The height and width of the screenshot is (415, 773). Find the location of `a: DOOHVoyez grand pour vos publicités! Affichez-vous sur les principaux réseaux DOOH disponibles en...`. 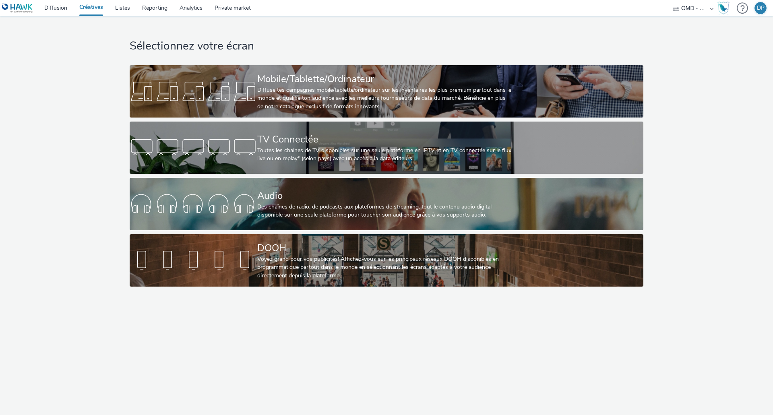

a: DOOHVoyez grand pour vos publicités! Affichez-vous sur les principaux réseaux DOOH disponibles en... is located at coordinates (386, 261).